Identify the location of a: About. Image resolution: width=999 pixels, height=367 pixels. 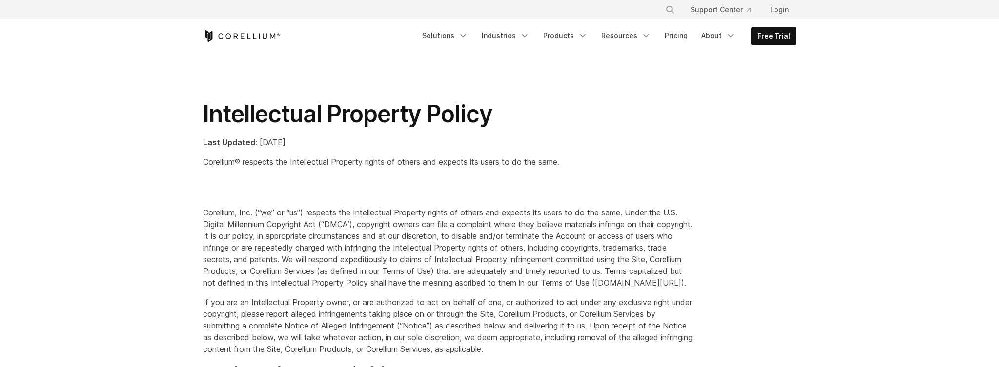
(718, 36).